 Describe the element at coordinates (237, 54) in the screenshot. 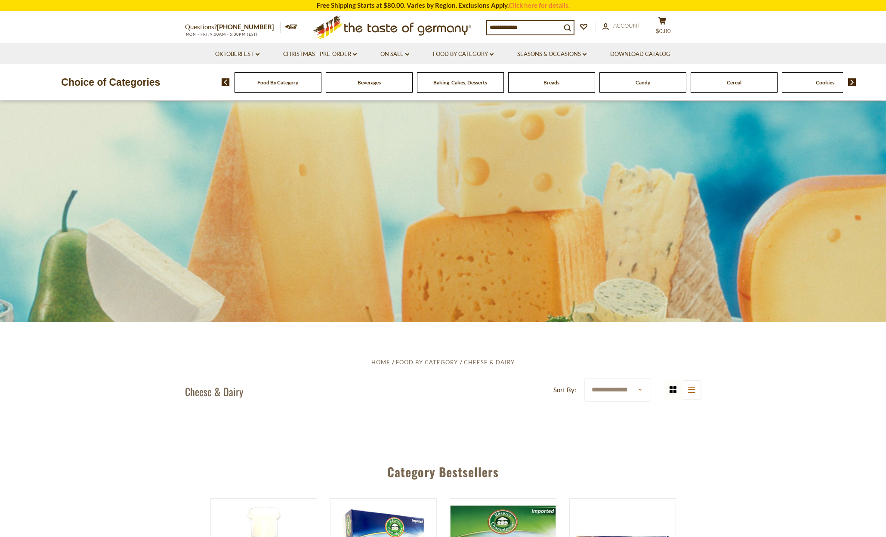

I see `a: Oktoberfest` at that location.